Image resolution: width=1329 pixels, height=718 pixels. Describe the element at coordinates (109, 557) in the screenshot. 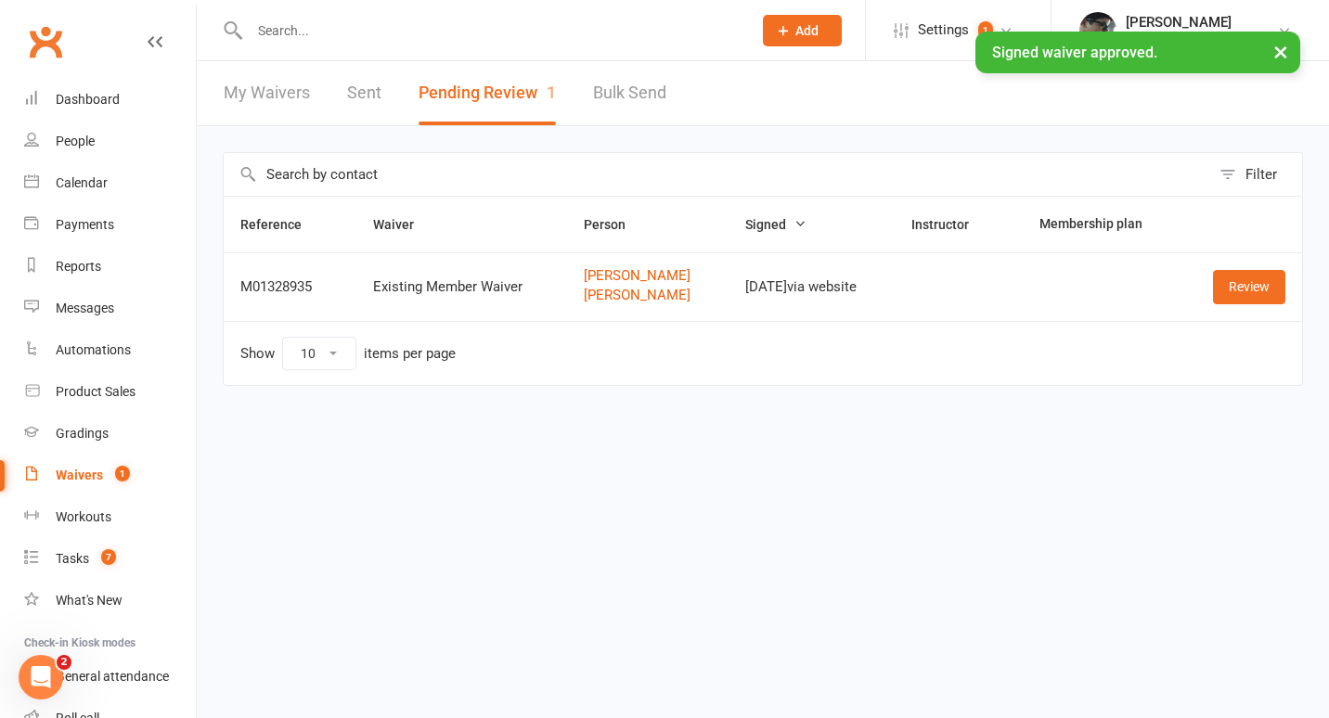

I see `span: 7` at that location.